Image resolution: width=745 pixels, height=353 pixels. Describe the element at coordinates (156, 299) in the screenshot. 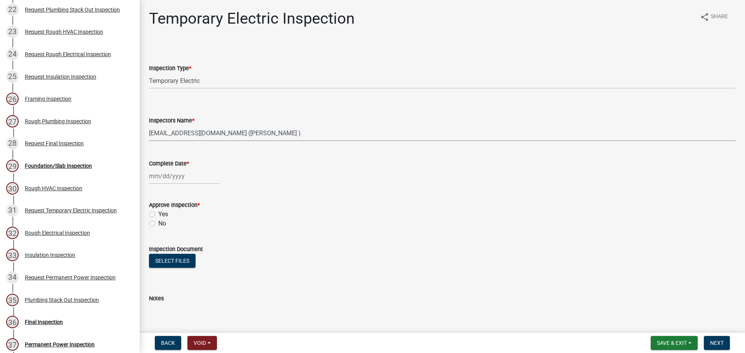

I see `label: Notes` at that location.